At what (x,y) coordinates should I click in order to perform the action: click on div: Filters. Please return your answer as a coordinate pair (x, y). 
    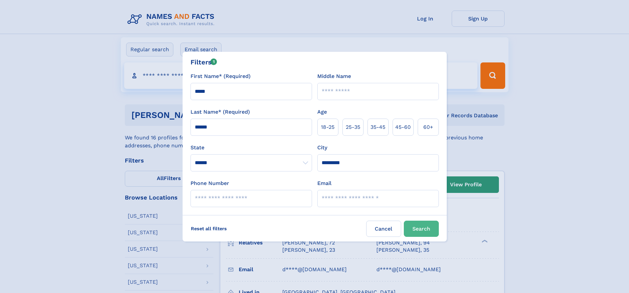
    Looking at the image, I should click on (204, 62).